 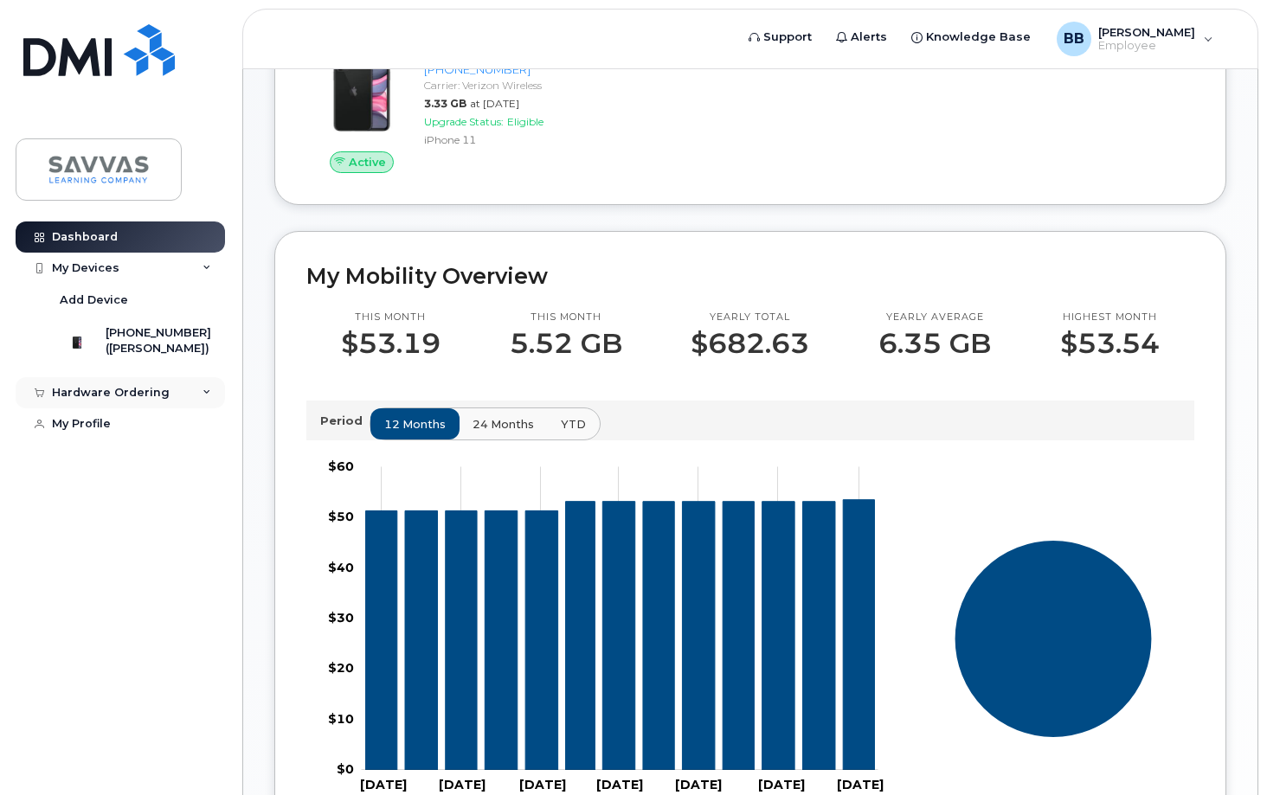 I want to click on h2: My Mobility Overview, so click(x=750, y=276).